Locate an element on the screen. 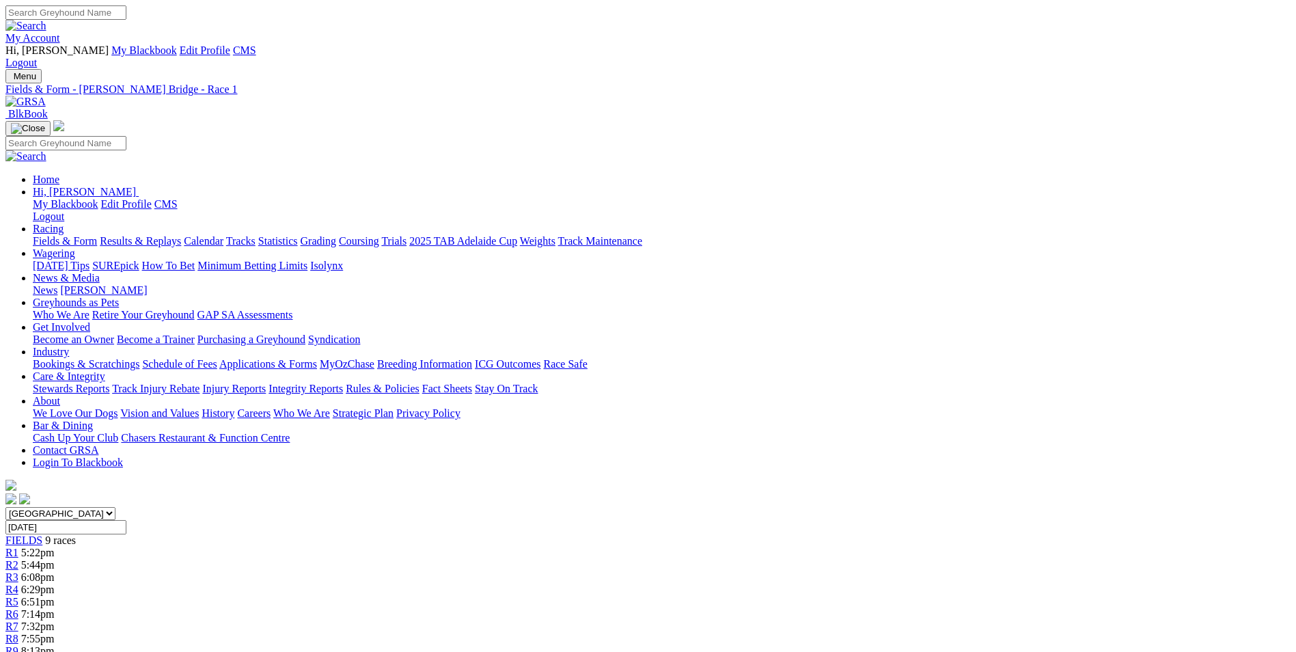 This screenshot has height=652, width=1296. a: 2025 TAB Adelaide Cup is located at coordinates (463, 240).